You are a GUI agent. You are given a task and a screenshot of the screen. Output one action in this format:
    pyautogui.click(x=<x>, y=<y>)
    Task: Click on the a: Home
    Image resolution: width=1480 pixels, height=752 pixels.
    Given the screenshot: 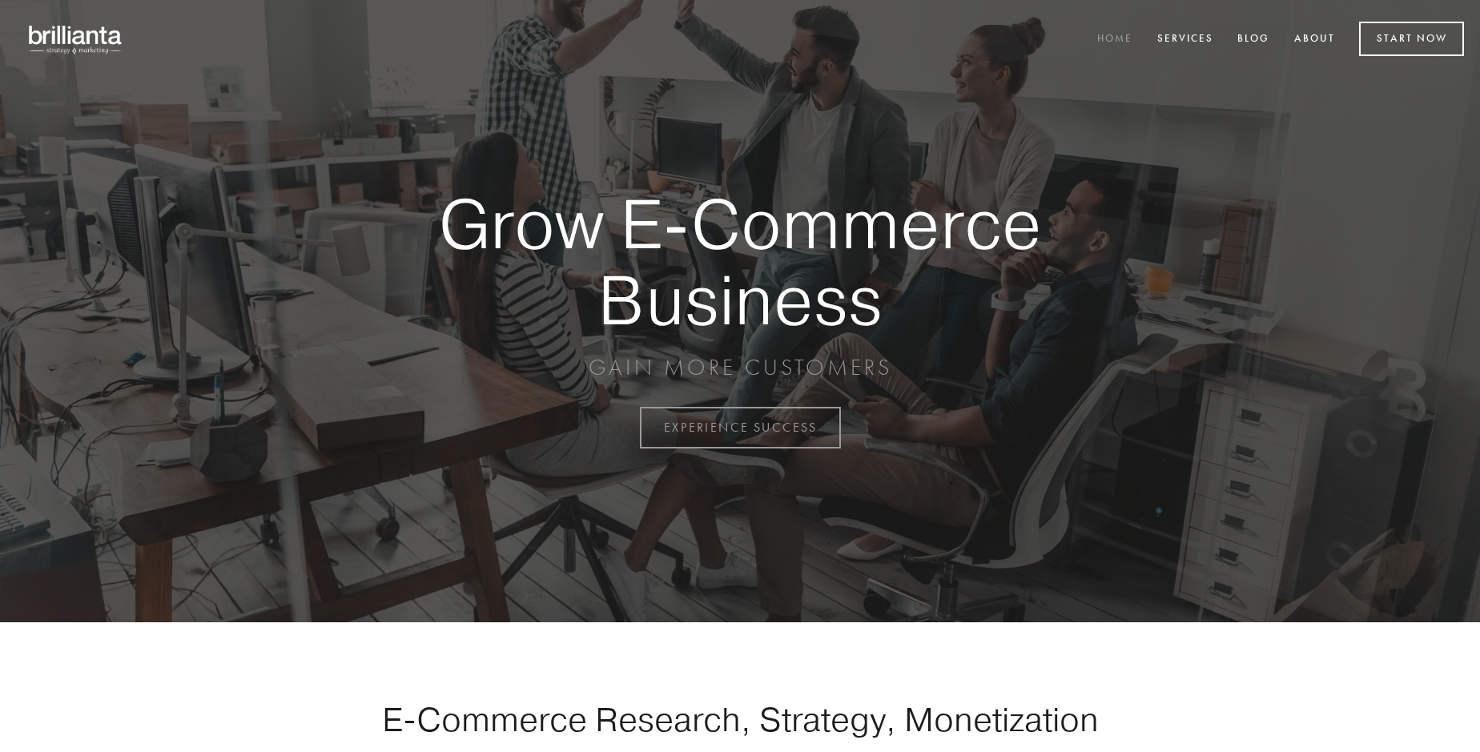 What is the action you would take?
    pyautogui.click(x=1115, y=39)
    